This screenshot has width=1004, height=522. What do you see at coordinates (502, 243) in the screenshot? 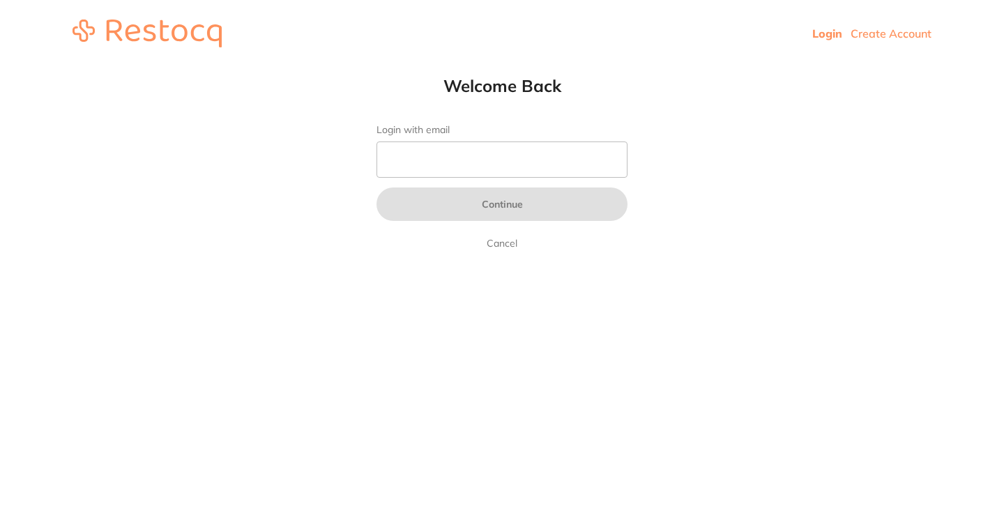
I see `a: Cancel` at bounding box center [502, 243].